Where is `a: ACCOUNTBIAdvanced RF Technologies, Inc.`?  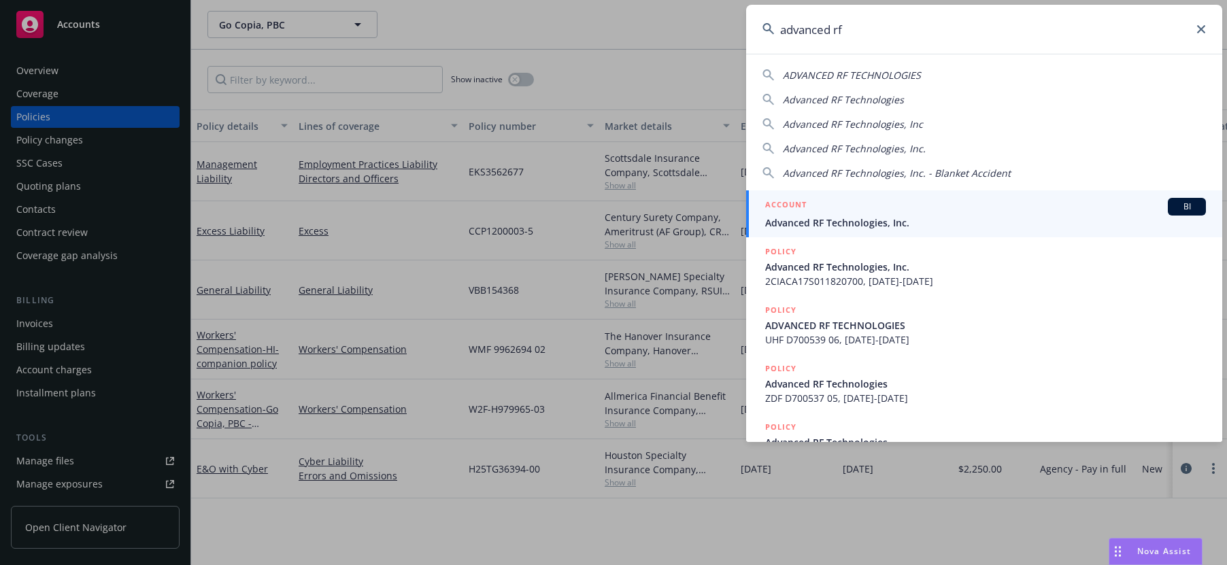 a: ACCOUNTBIAdvanced RF Technologies, Inc. is located at coordinates (984, 214).